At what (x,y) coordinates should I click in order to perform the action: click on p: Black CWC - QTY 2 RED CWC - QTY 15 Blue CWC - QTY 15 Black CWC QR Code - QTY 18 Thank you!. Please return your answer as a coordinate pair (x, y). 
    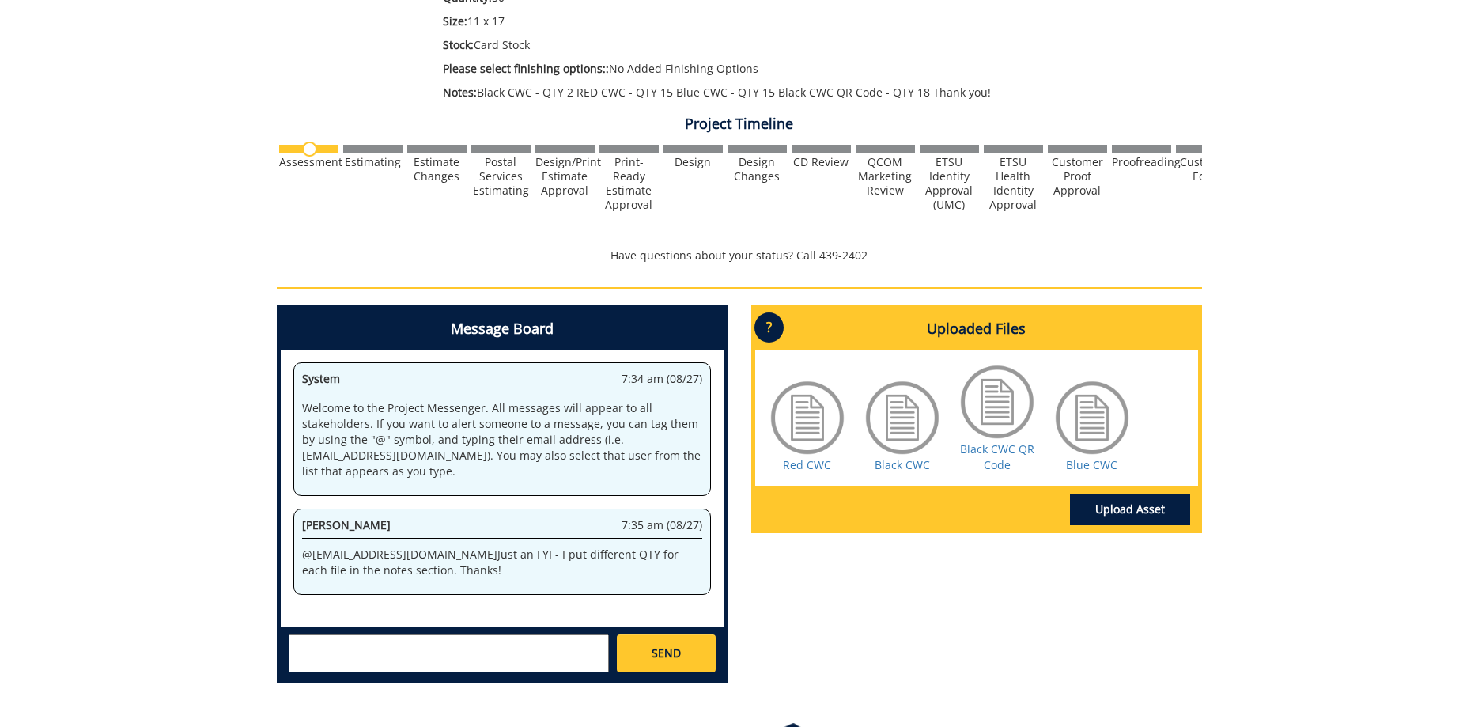
    Looking at the image, I should click on (752, 93).